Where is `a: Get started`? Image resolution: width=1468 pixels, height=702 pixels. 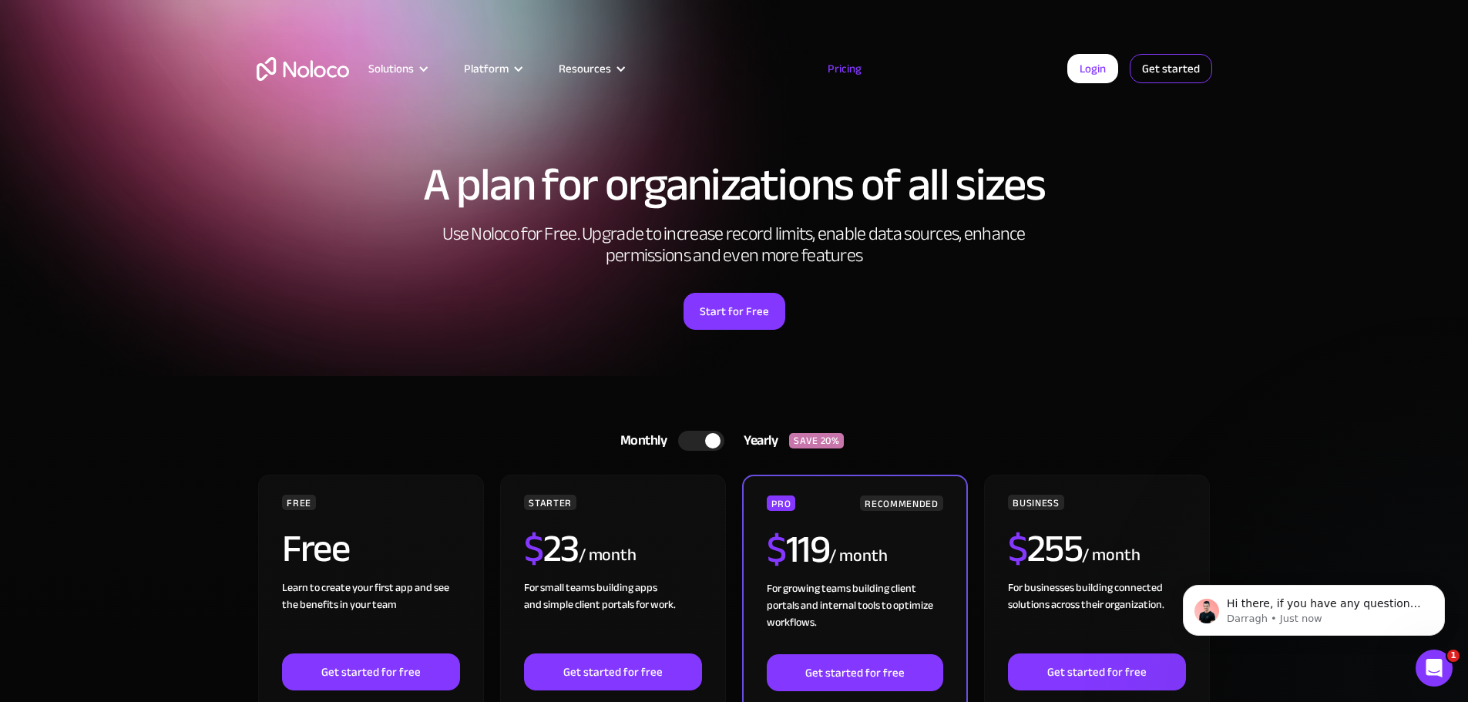
a: Get started is located at coordinates (1171, 69).